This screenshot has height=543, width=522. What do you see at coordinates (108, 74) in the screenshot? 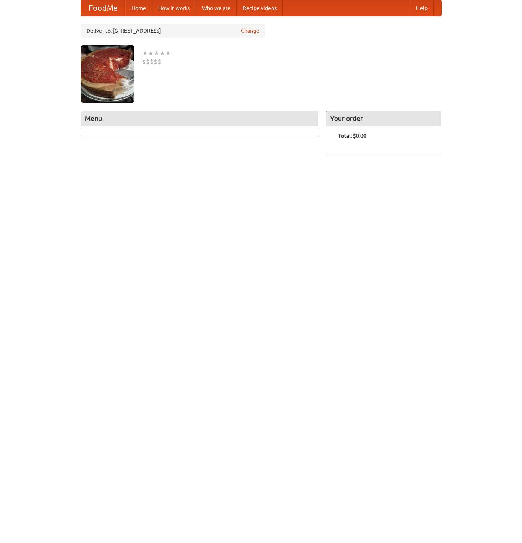
I see `img: angular.jpg` at bounding box center [108, 74].